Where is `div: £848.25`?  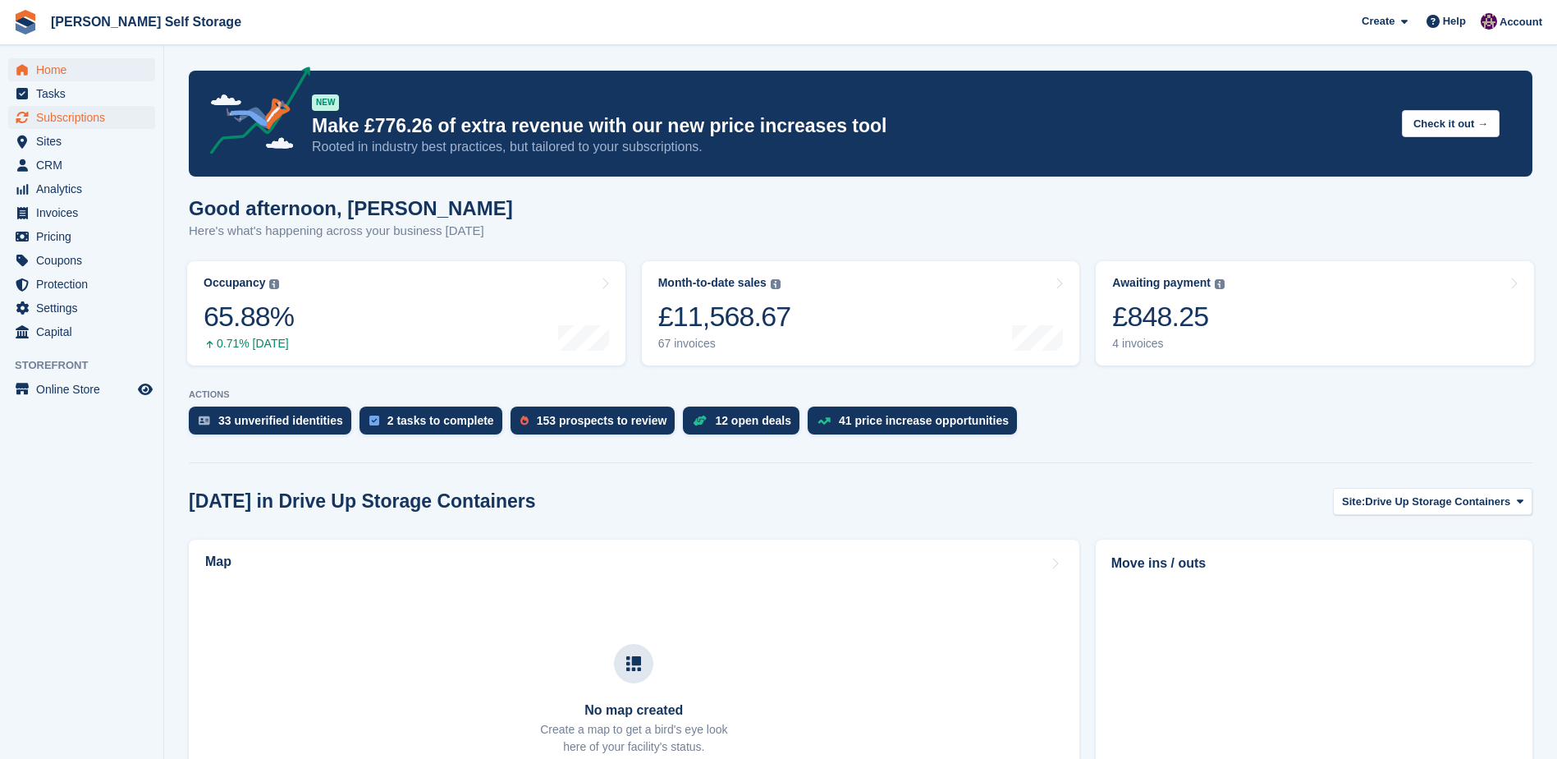 div: £848.25 is located at coordinates (1168, 316).